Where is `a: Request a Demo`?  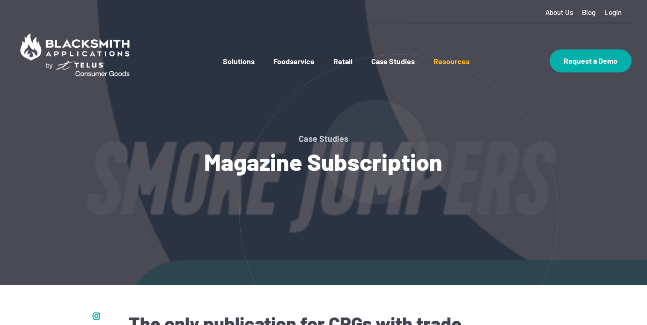
a: Request a Demo is located at coordinates (590, 60).